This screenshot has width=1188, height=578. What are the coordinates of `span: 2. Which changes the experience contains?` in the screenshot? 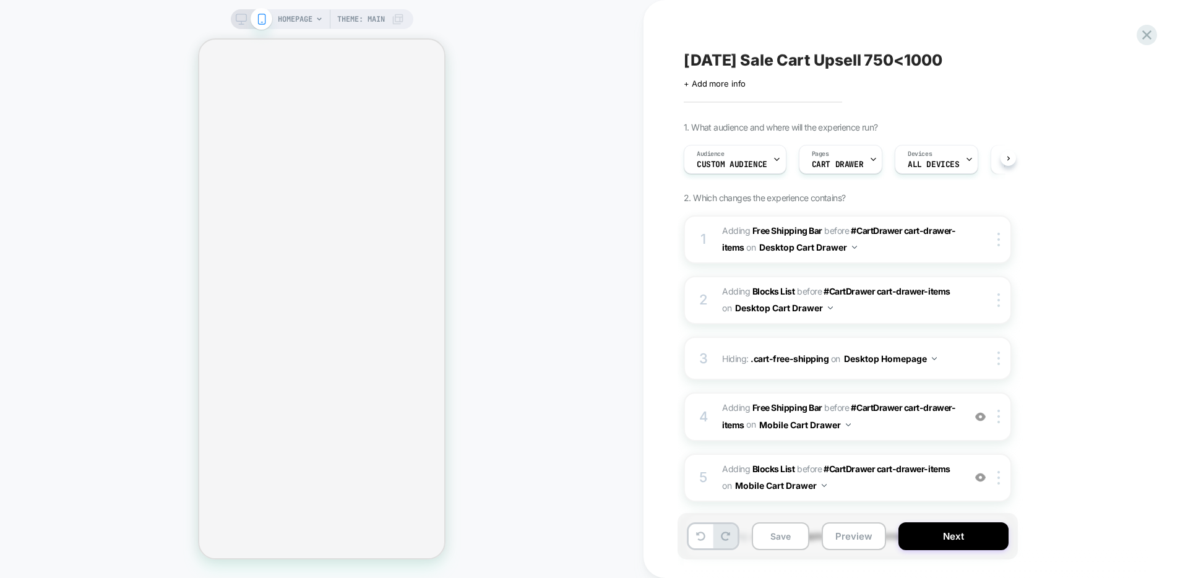 It's located at (764, 197).